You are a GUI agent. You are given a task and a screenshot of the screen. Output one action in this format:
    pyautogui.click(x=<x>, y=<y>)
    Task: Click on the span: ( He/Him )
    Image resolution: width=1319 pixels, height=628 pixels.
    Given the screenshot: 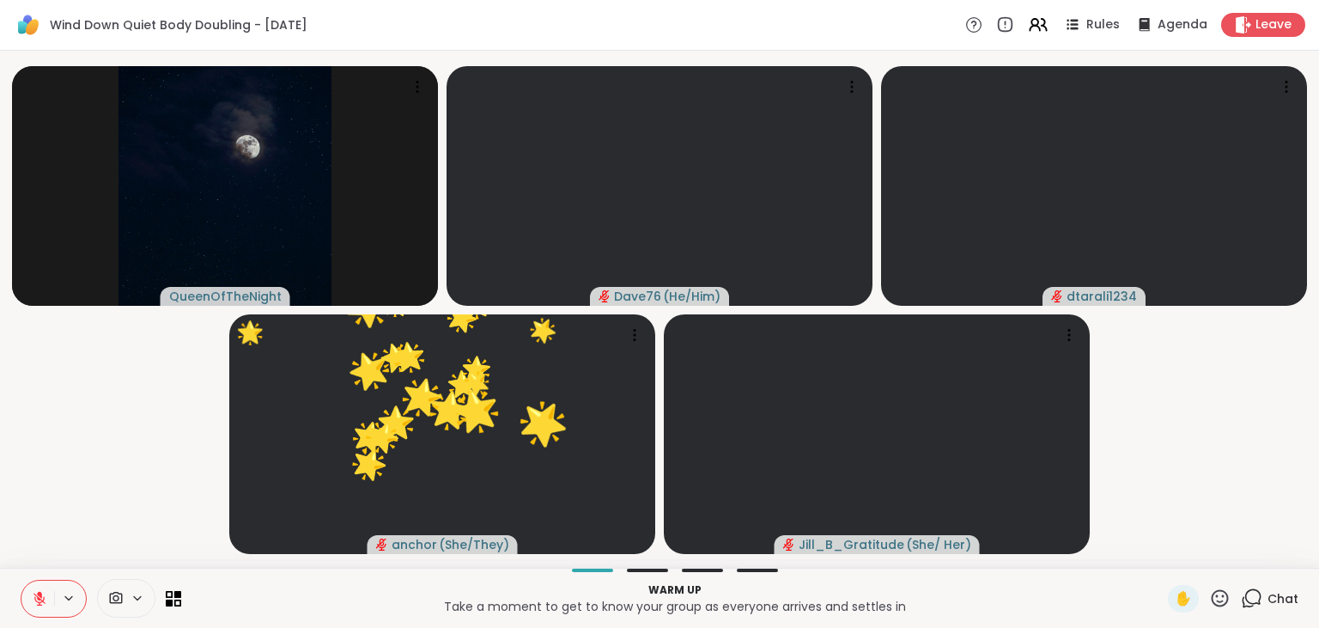 What is the action you would take?
    pyautogui.click(x=691, y=296)
    